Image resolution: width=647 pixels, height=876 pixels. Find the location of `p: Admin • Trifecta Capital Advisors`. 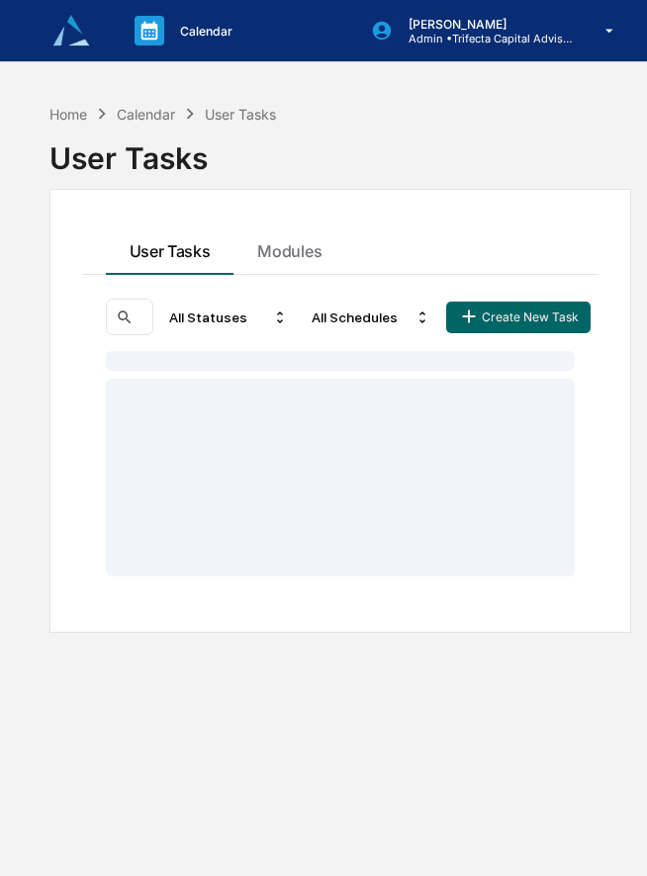

p: Admin • Trifecta Capital Advisors is located at coordinates (485, 39).